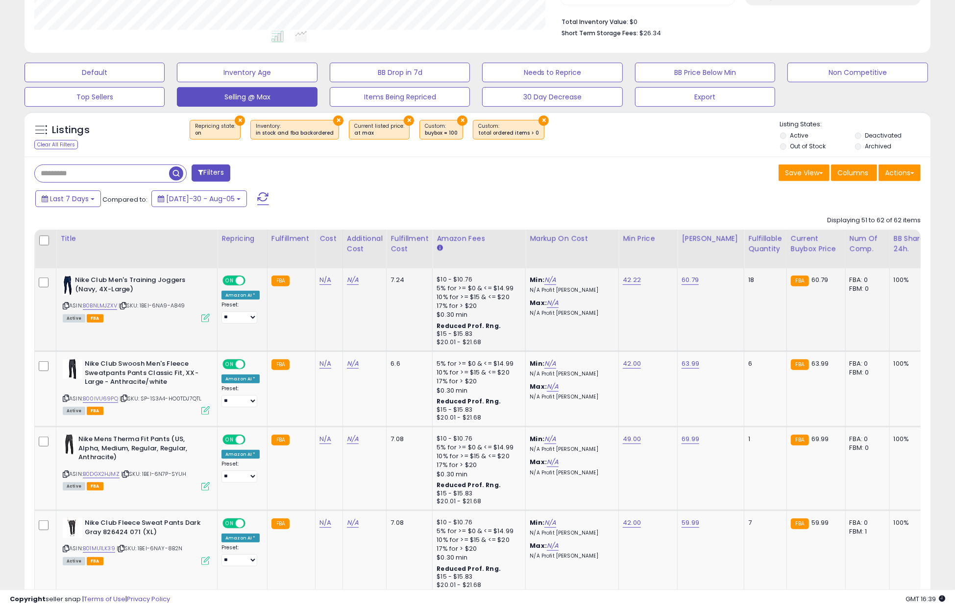 The image size is (955, 609). I want to click on div: $15 - $15.83, so click(477, 410).